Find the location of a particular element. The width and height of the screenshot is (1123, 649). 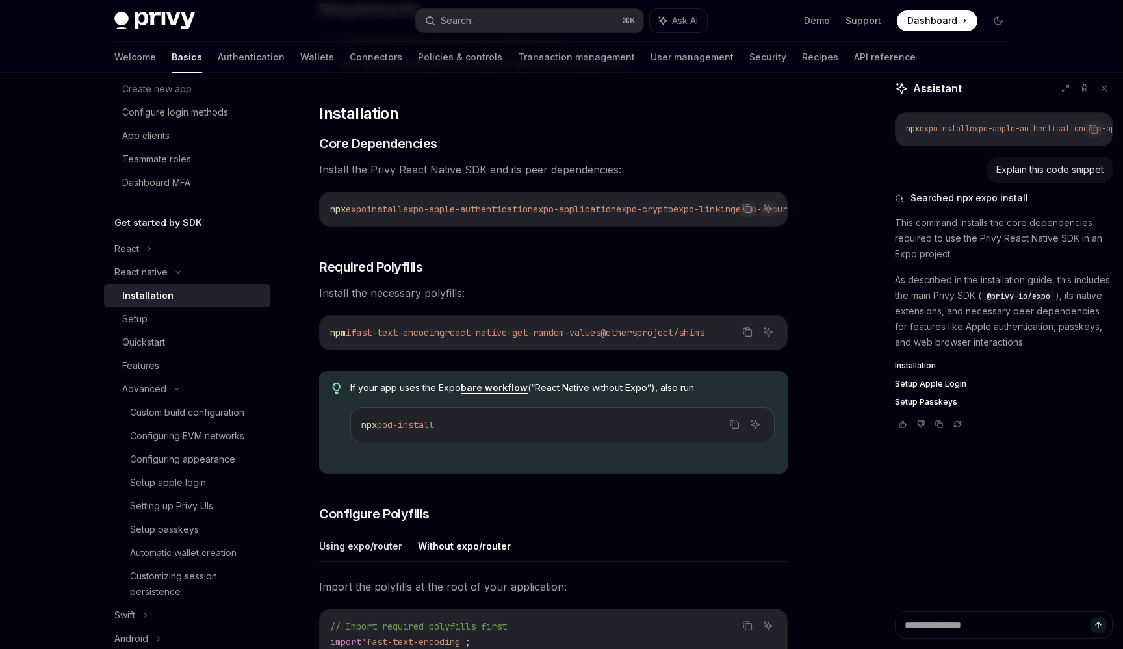

span: expo-linking is located at coordinates (704, 209).